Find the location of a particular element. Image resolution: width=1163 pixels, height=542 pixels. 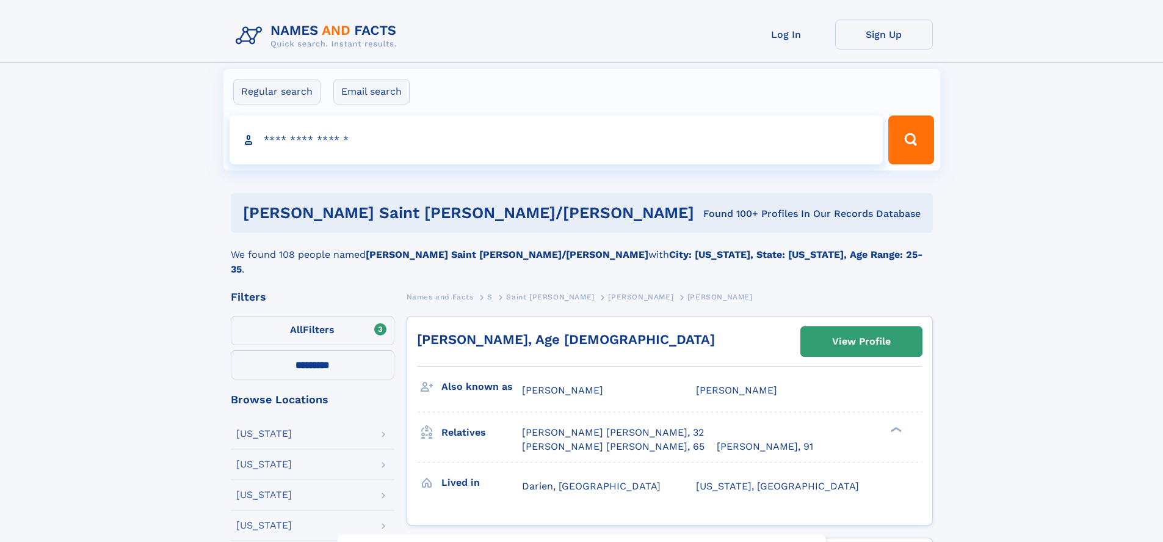

img: Logo Names and Facts is located at coordinates (319, 36).